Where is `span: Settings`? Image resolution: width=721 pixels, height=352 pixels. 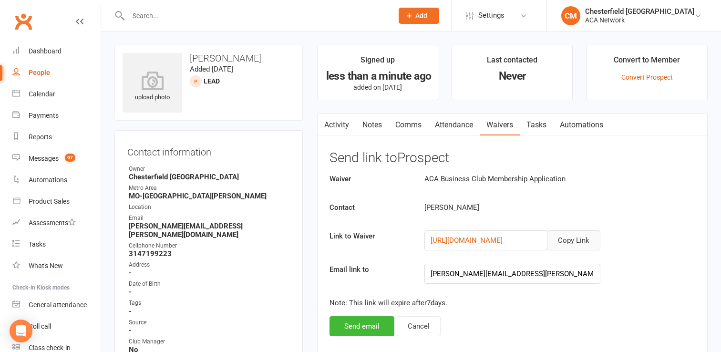 span: Settings is located at coordinates (491, 15).